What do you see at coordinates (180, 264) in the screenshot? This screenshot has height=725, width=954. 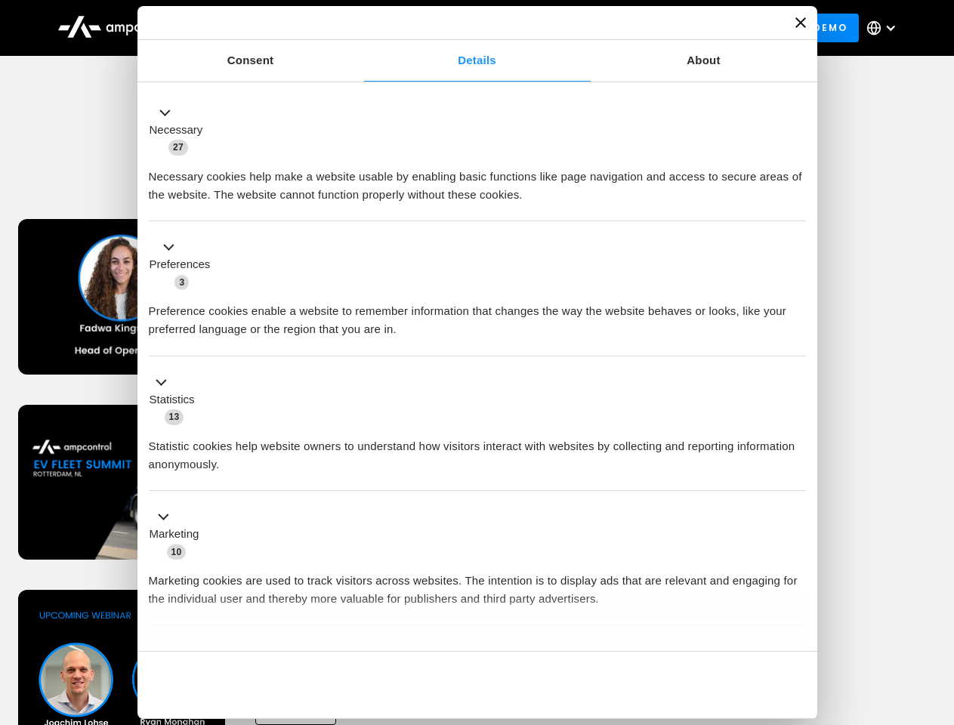 I see `label: Preferences` at bounding box center [180, 264].